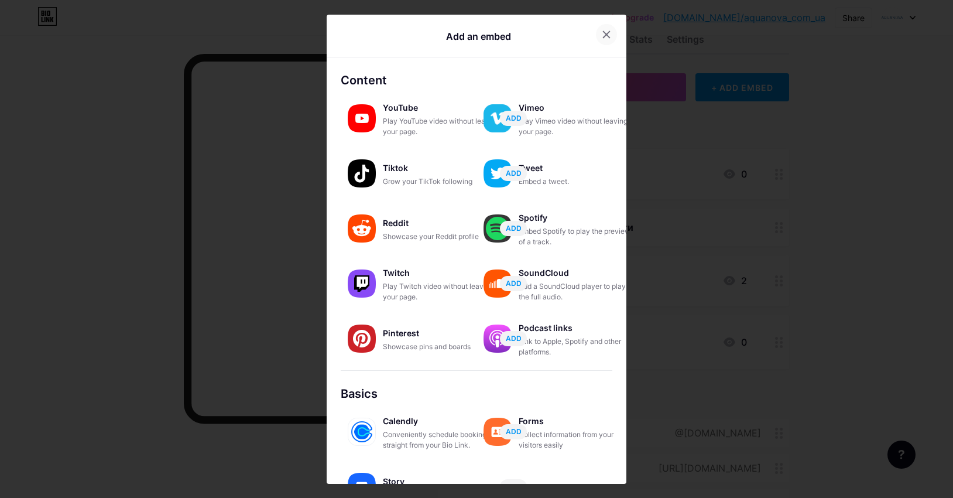 The width and height of the screenshot is (953, 498). I want to click on div: Spotify, so click(577, 218).